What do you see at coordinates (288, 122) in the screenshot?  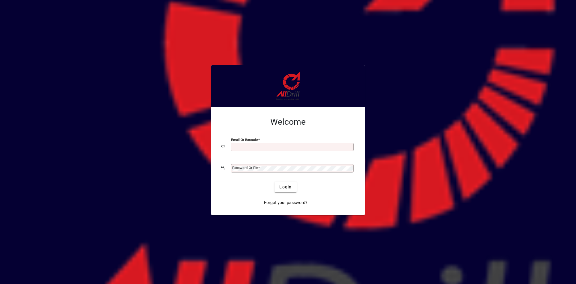 I see `h2: Welcome` at bounding box center [288, 122].